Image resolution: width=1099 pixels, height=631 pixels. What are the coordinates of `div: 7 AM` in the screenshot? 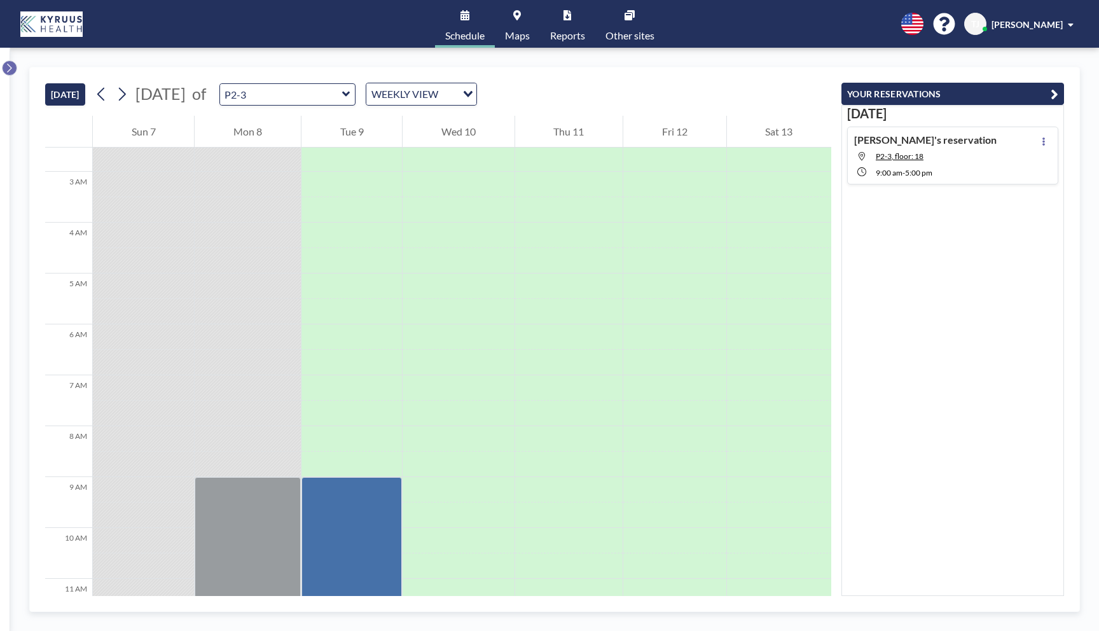 It's located at (69, 401).